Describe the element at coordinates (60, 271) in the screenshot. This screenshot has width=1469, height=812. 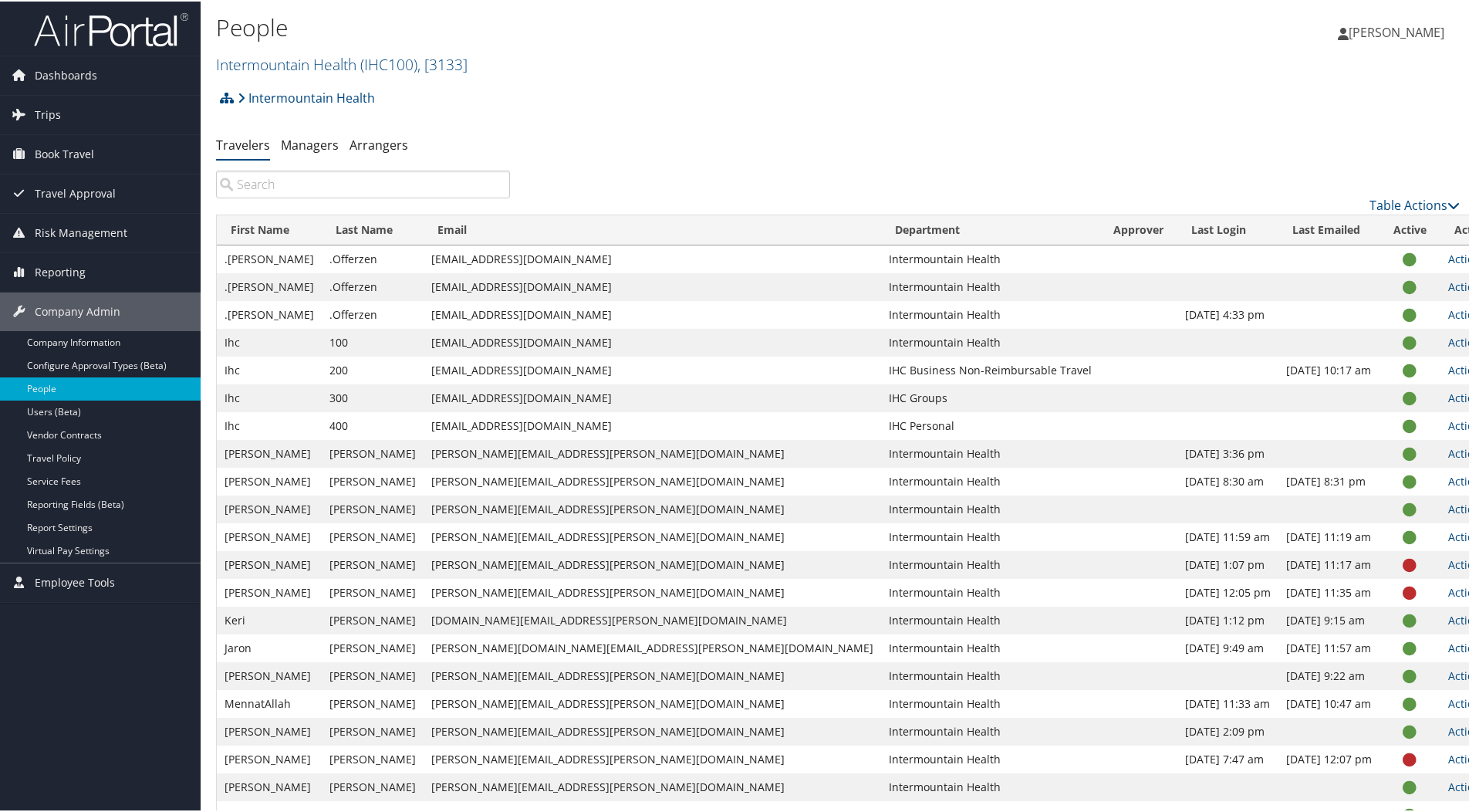
I see `span: Reporting` at that location.